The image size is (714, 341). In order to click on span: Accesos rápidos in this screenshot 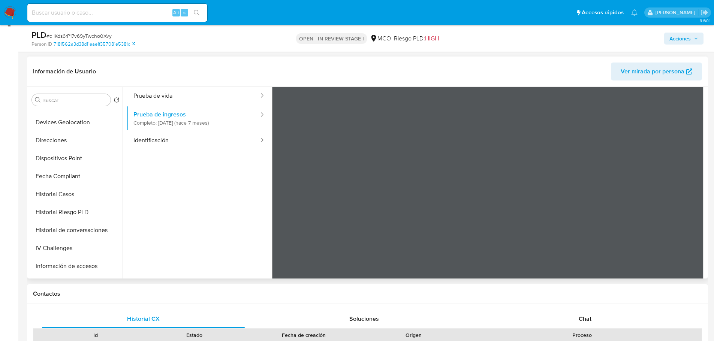, I will do `click(603, 12)`.